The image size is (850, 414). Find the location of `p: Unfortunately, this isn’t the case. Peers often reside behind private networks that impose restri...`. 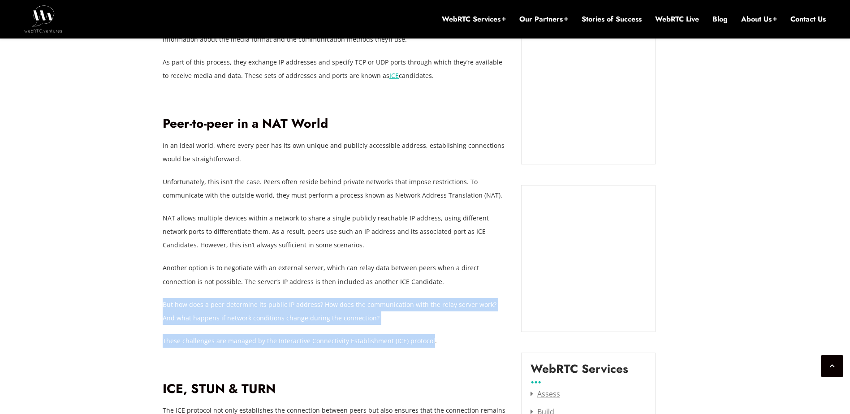

p: Unfortunately, this isn’t the case. Peers often reside behind private networks that impose restri... is located at coordinates (335, 189).